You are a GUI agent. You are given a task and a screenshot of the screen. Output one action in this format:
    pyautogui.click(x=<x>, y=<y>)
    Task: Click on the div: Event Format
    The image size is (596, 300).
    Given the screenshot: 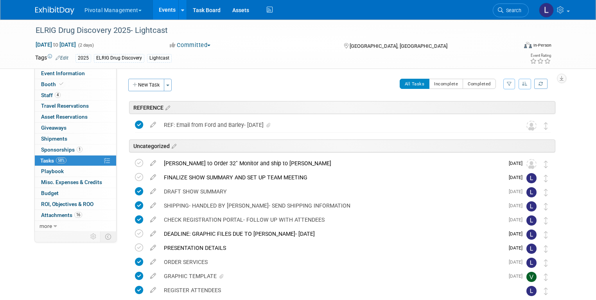 What is the action you would take?
    pyautogui.click(x=513, y=47)
    